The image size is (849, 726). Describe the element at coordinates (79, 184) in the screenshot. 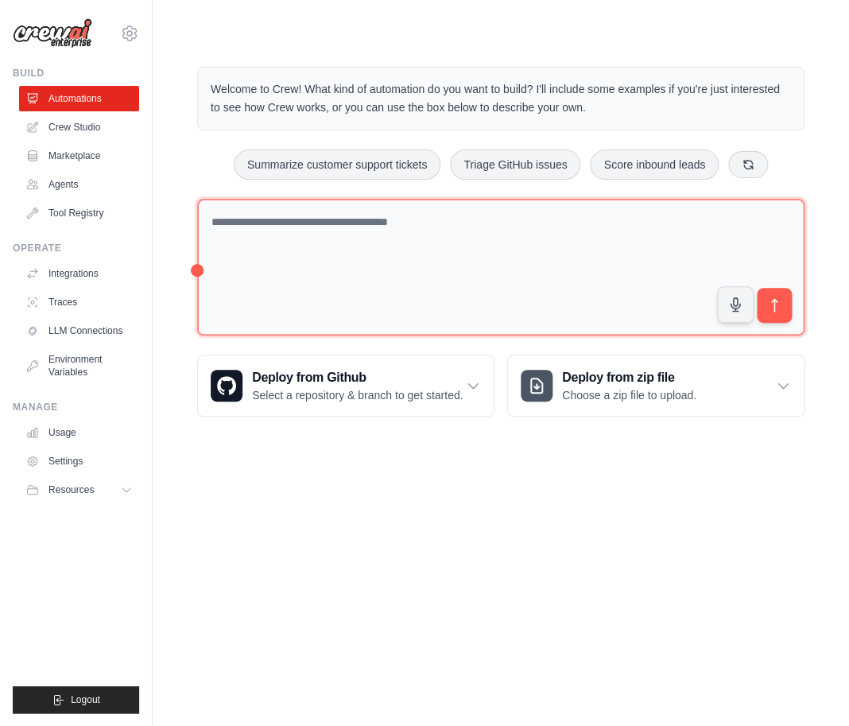

I see `a: Agents` at that location.